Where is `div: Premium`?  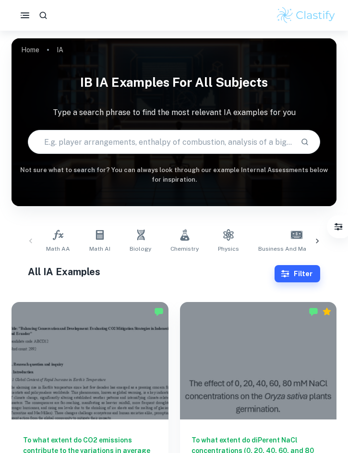 div: Premium is located at coordinates (326, 312).